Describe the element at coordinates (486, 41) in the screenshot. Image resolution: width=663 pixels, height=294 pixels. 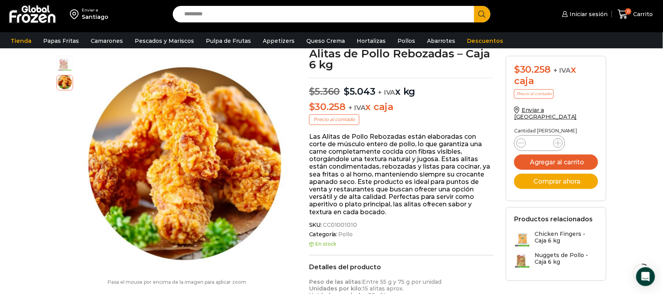
I see `a: Descuentos` at that location.